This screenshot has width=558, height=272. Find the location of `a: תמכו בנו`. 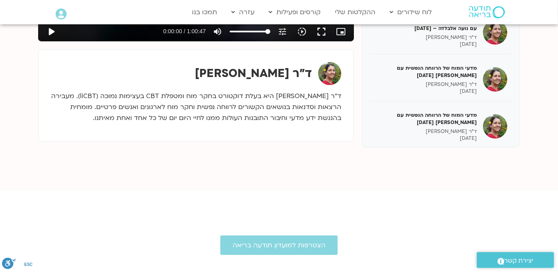

a: תמכו בנו is located at coordinates (205, 12).